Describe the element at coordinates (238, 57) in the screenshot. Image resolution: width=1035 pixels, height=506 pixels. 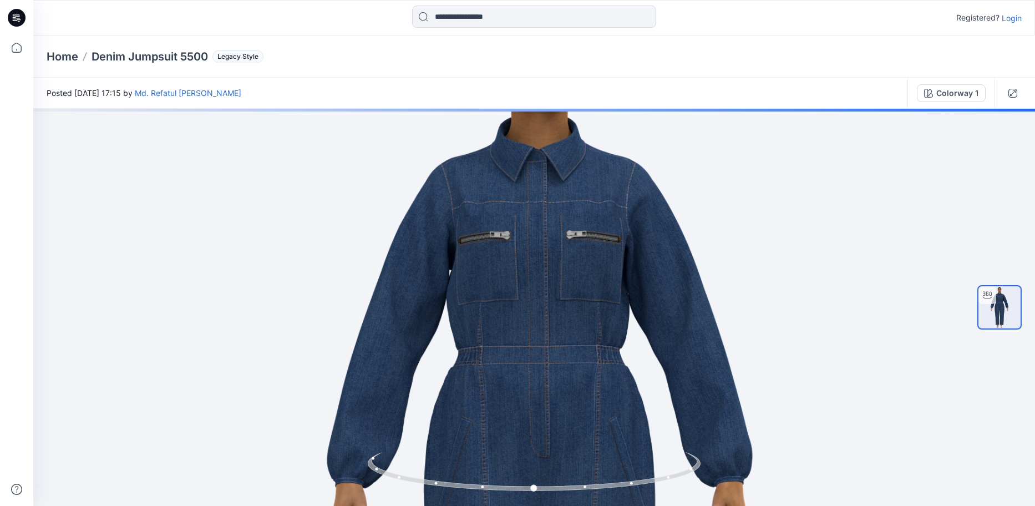
I see `span: Legacy Style` at that location.